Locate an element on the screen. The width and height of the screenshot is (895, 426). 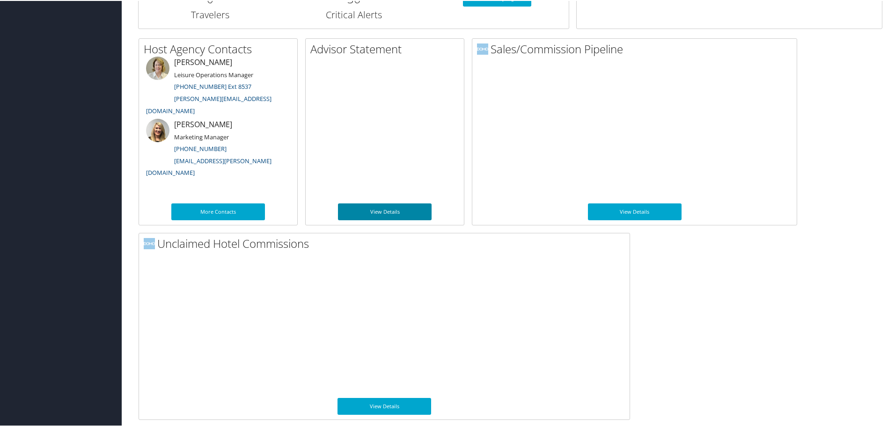
h2: Sales/Commission Pipeline is located at coordinates (636, 48).